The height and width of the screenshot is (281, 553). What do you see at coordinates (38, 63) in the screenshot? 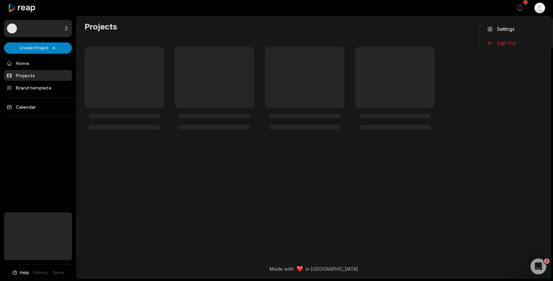
I see `a: Home` at bounding box center [38, 63].